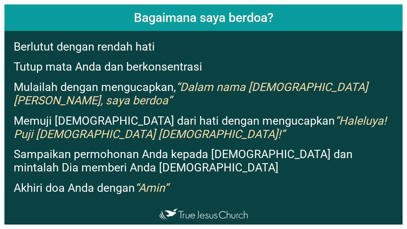 This screenshot has width=407, height=229. I want to click on em: “Amin”, so click(152, 188).